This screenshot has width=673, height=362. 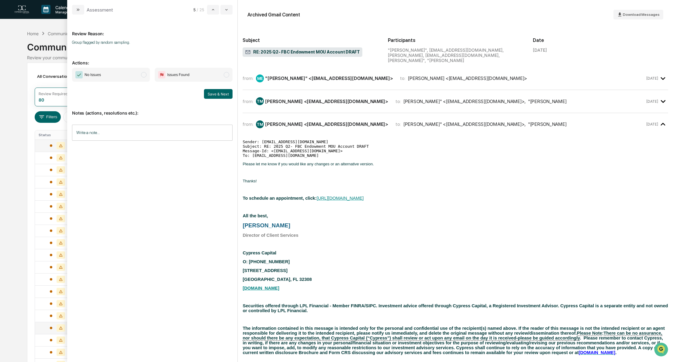 What do you see at coordinates (41, 100) in the screenshot?
I see `div: 80` at bounding box center [41, 100].